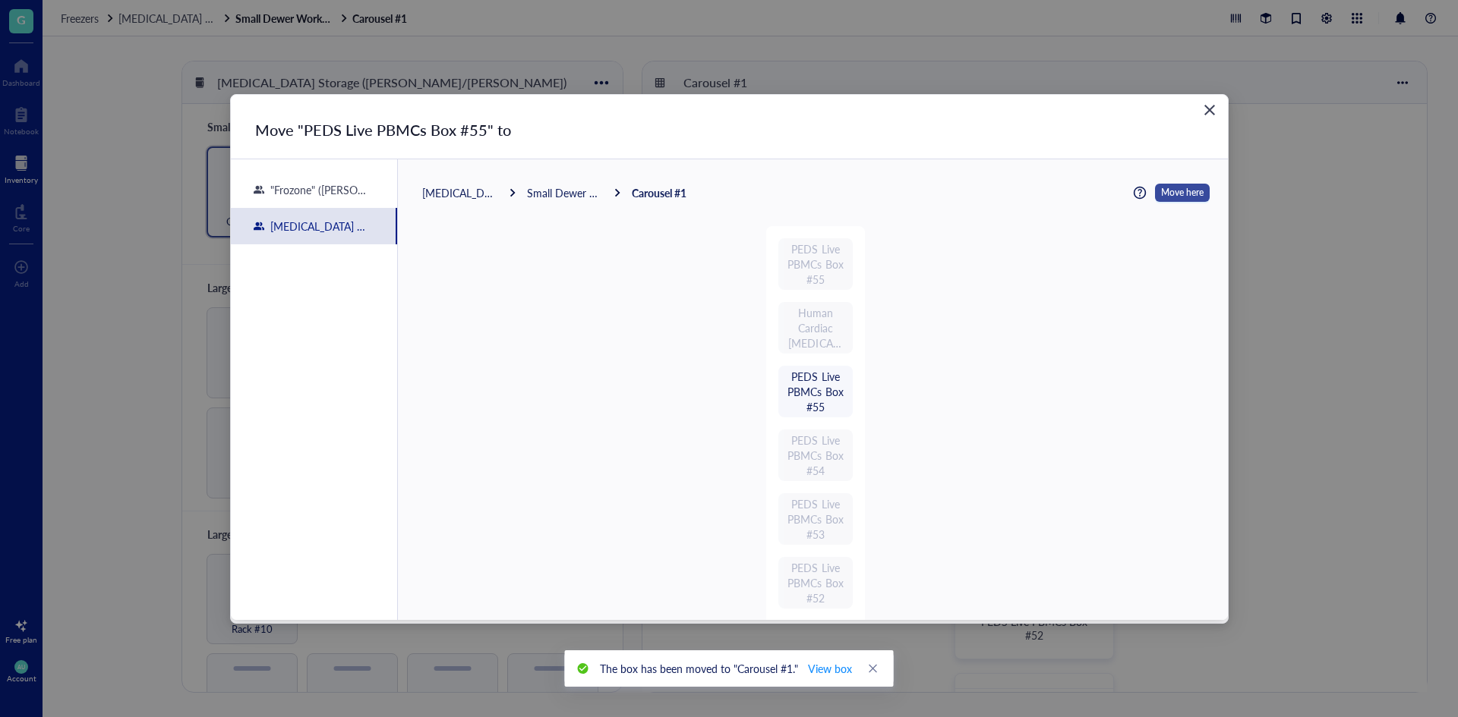 Image resolution: width=1458 pixels, height=717 pixels. Describe the element at coordinates (1182, 193) in the screenshot. I see `span: Move here` at that location.